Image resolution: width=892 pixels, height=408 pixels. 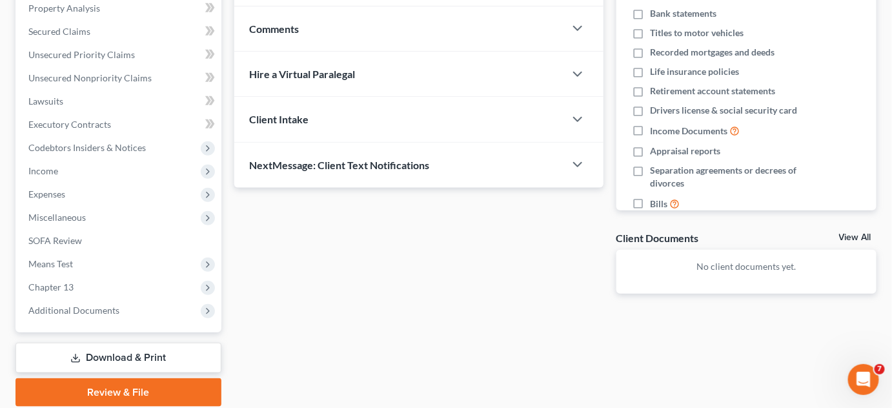 I want to click on span: SOFA Review, so click(x=55, y=240).